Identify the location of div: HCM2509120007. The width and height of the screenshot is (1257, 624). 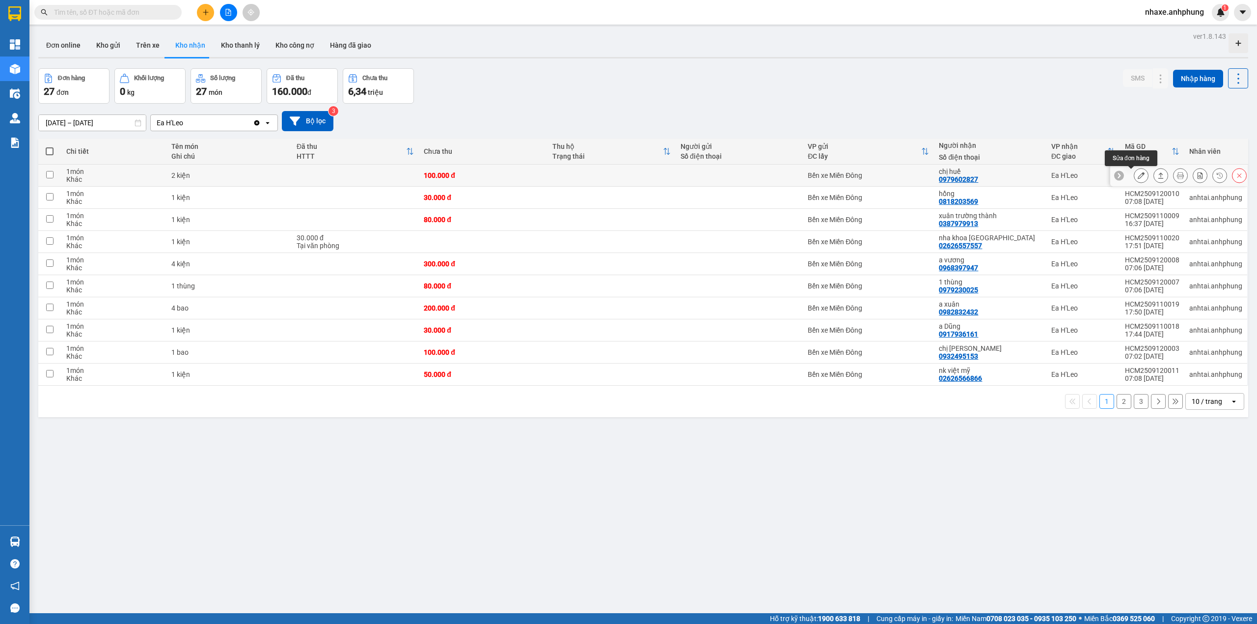
(1152, 282).